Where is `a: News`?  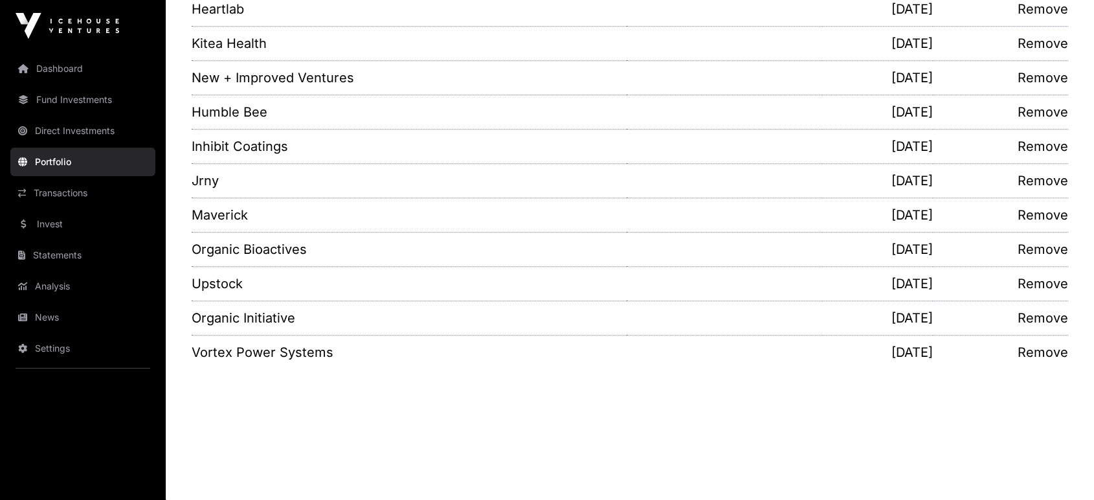
a: News is located at coordinates (83, 317).